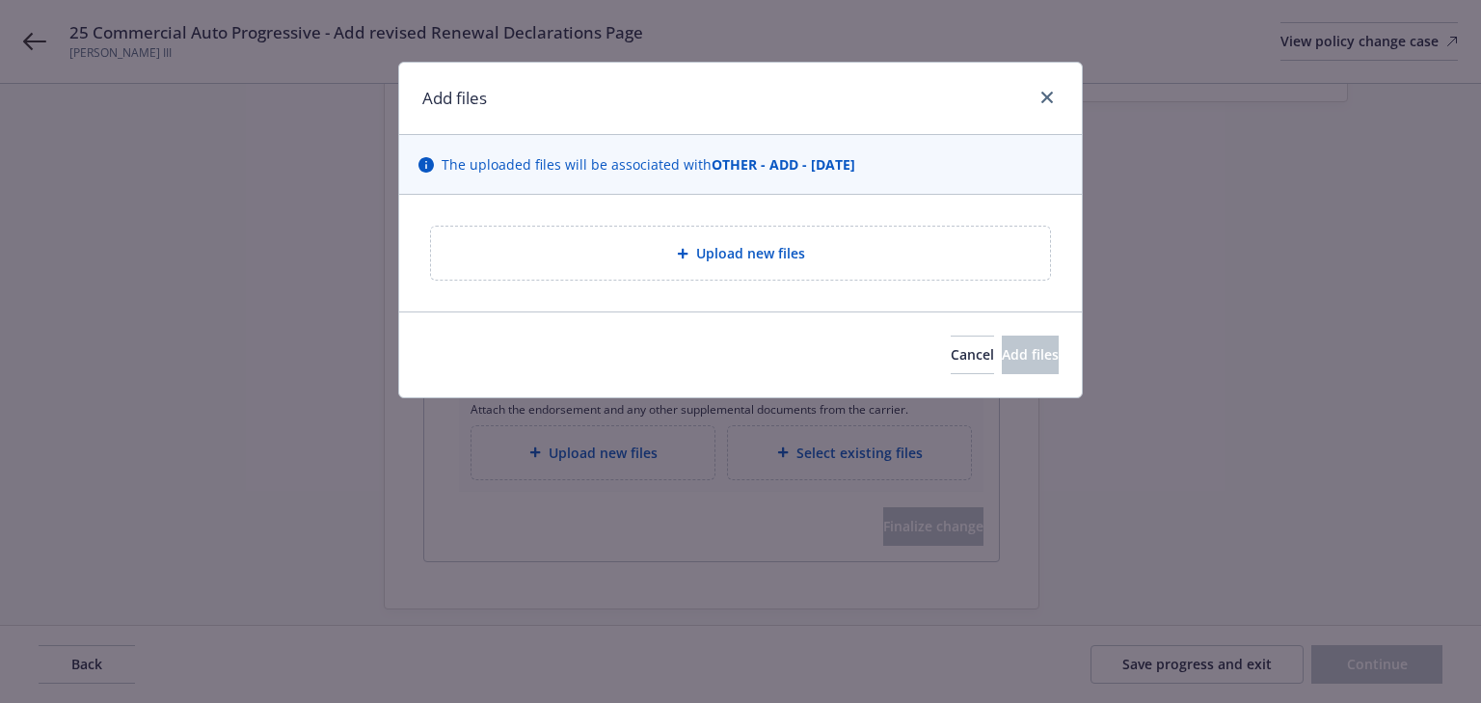 Image resolution: width=1481 pixels, height=703 pixels. I want to click on span: Add files, so click(1029, 354).